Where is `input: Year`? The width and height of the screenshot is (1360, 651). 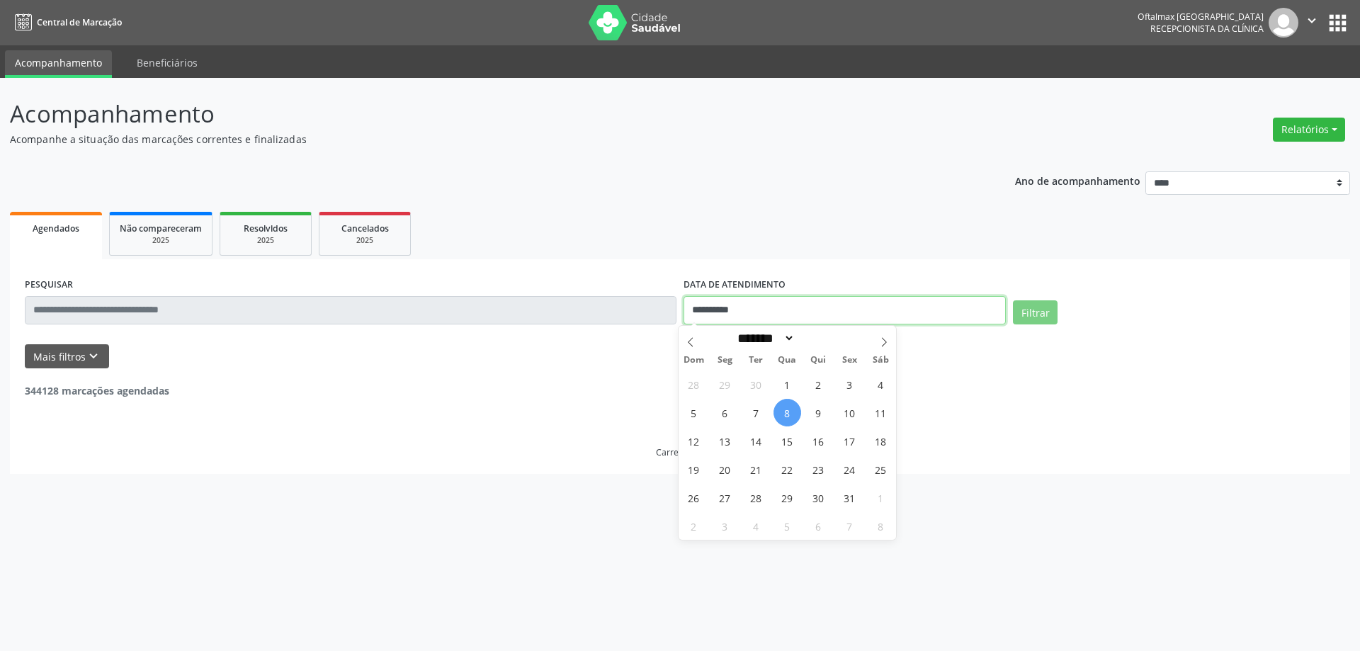
input: Year is located at coordinates (818, 338).